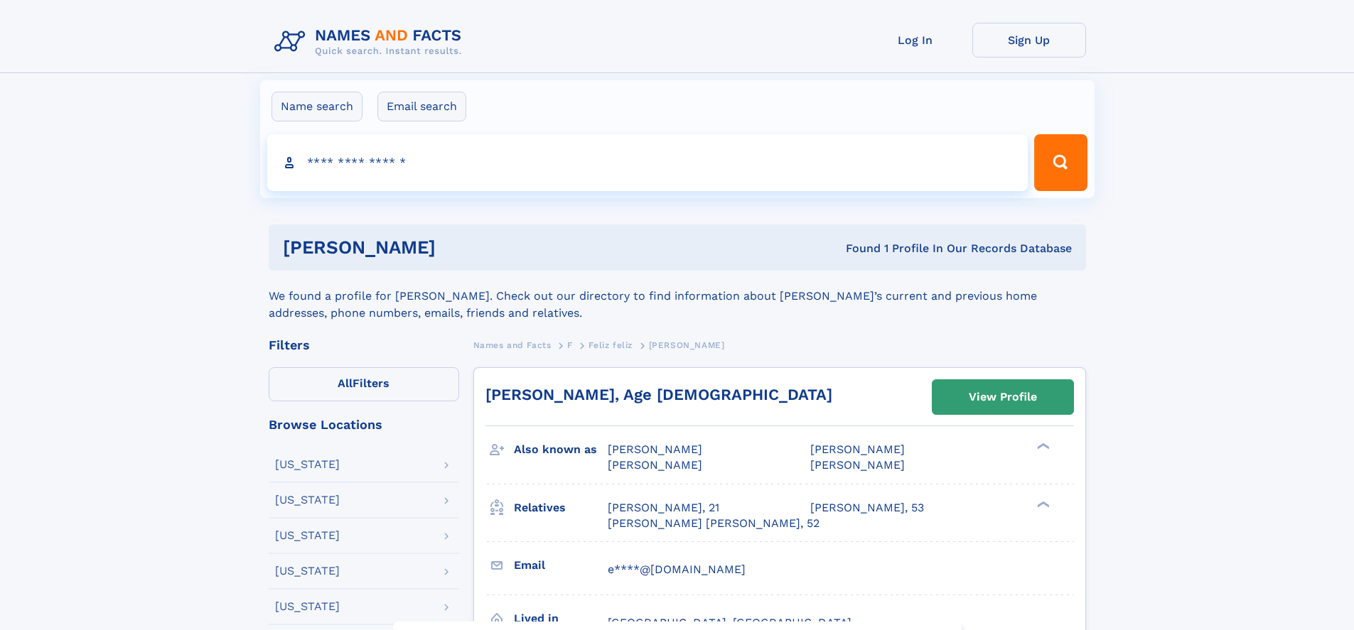  Describe the element at coordinates (1029, 40) in the screenshot. I see `a: Sign Up` at that location.